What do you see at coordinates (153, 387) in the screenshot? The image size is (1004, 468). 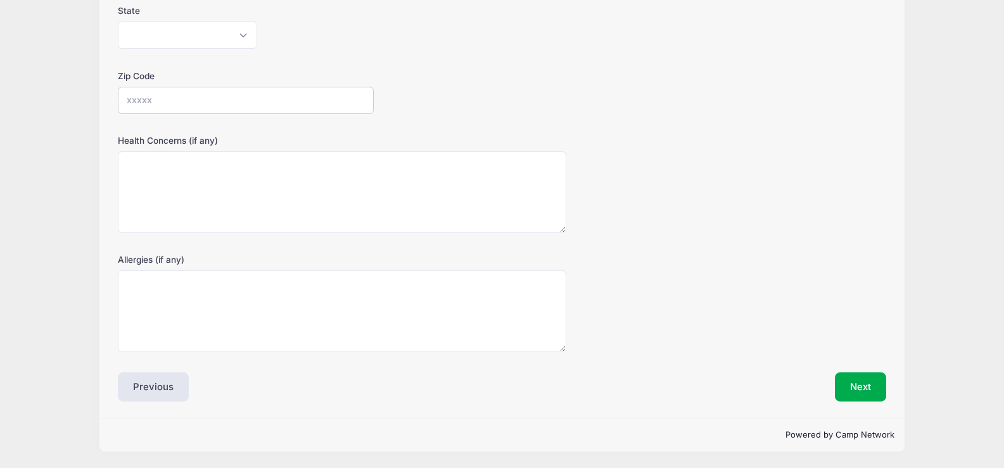 I see `button: Previous` at bounding box center [153, 387].